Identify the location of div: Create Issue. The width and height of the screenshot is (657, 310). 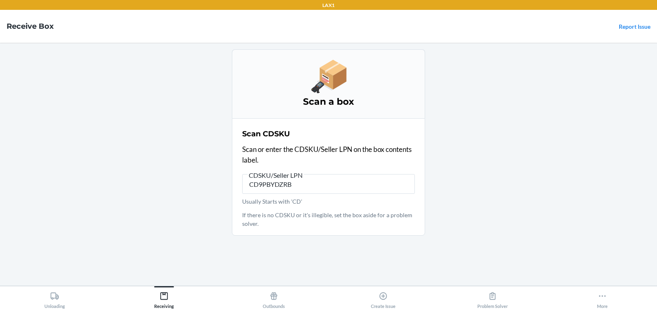
(383, 299).